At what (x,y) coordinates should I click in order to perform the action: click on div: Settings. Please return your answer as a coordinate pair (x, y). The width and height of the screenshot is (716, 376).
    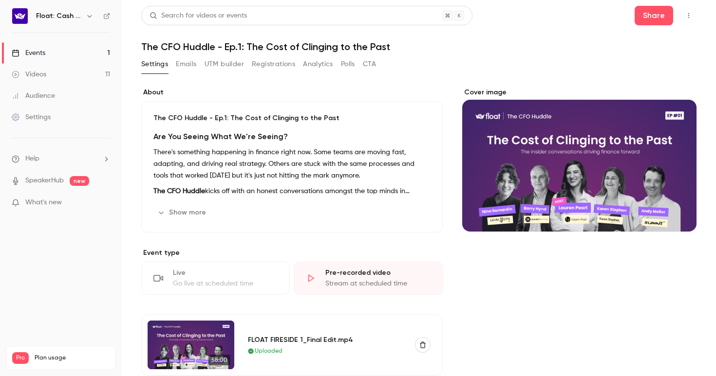
    Looking at the image, I should click on (31, 117).